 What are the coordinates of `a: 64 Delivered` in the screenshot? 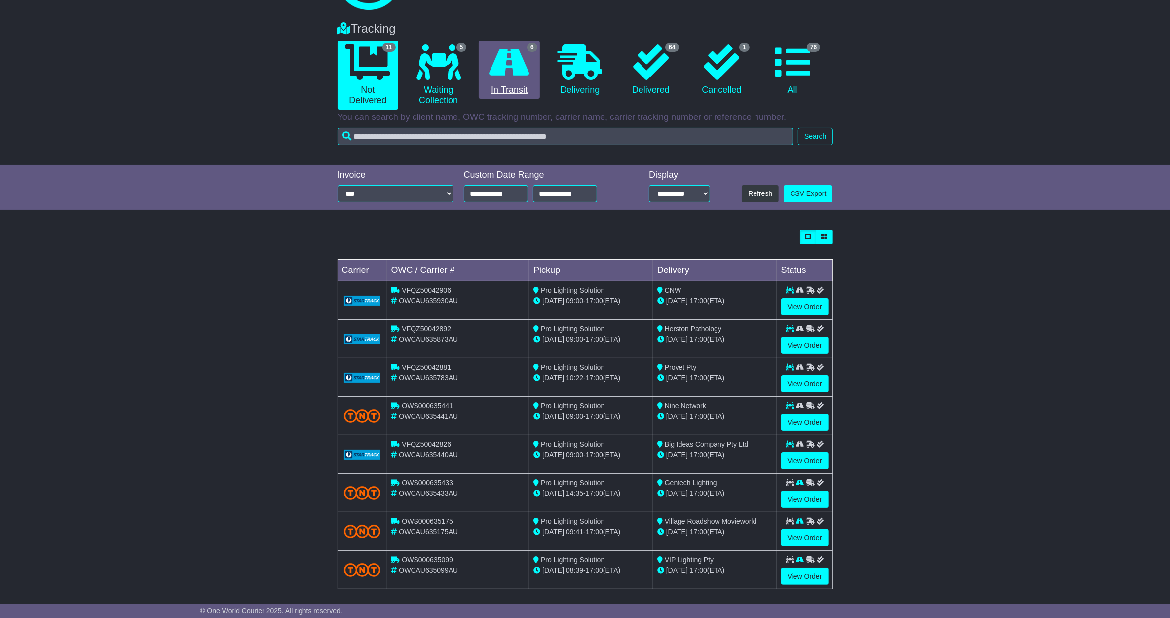 It's located at (650, 70).